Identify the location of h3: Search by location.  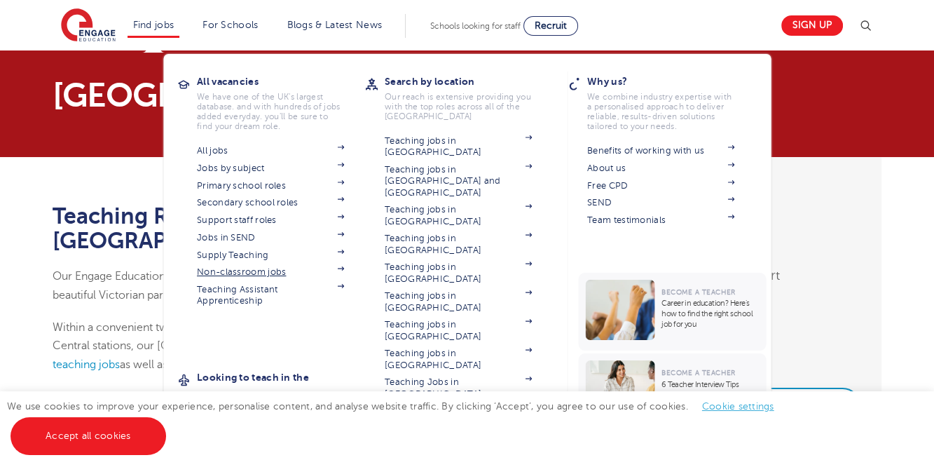
(469, 81).